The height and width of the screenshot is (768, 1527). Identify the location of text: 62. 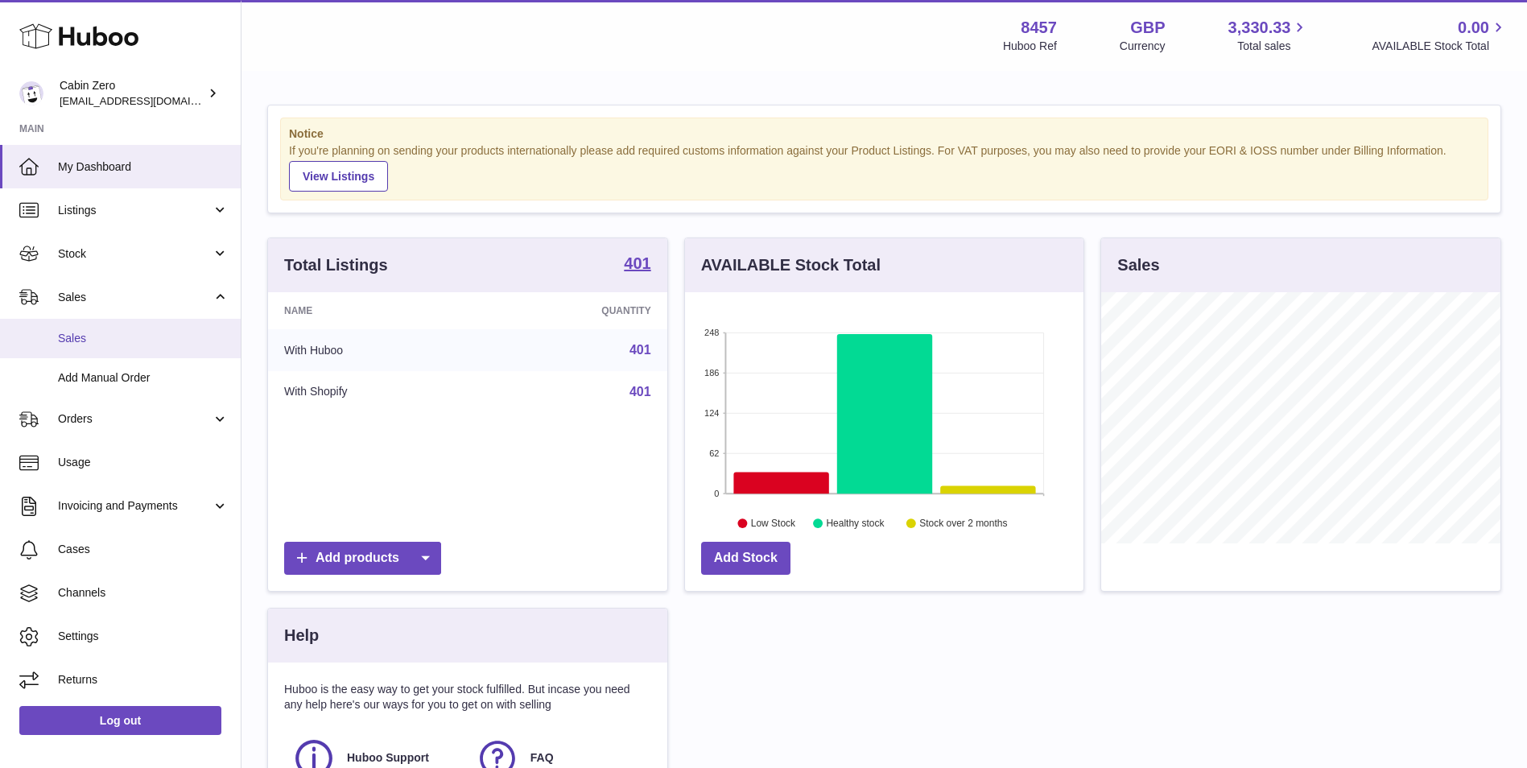
(714, 453).